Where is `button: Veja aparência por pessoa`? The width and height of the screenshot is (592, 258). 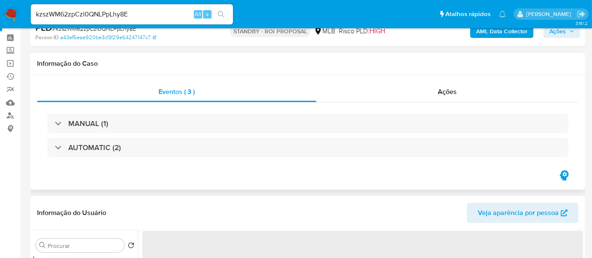
button: Veja aparência por pessoa is located at coordinates (522, 213).